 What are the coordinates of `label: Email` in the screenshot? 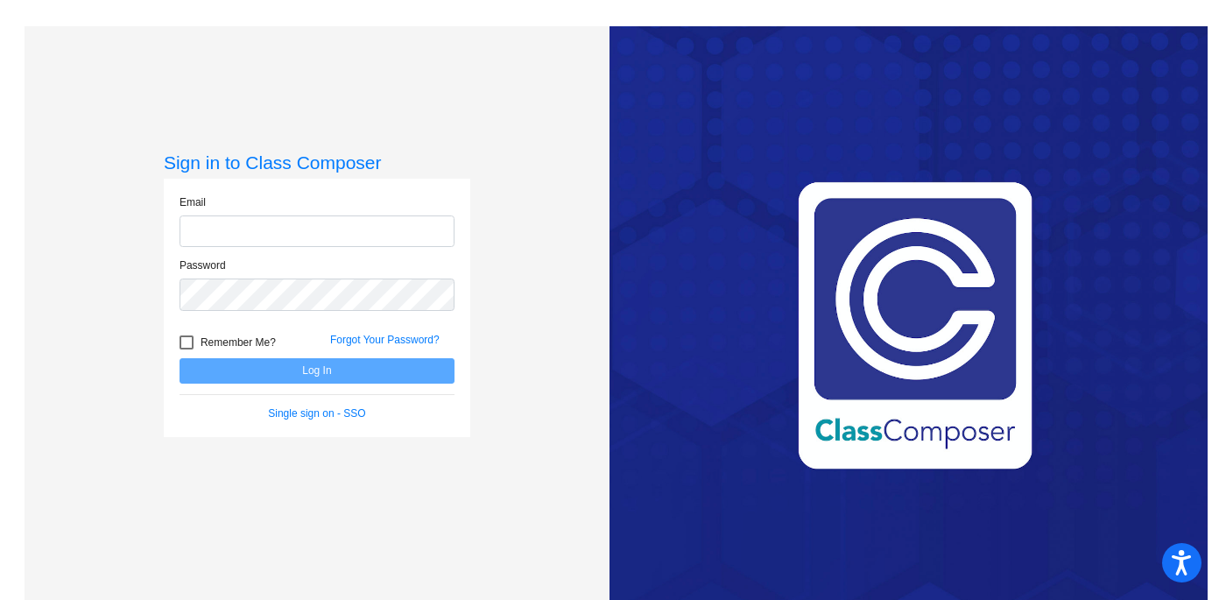 It's located at (193, 202).